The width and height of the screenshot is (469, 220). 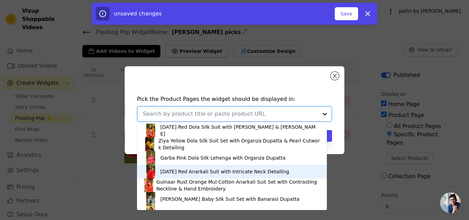 I want to click on div: Sanjh Lilac Mul Chanderi hand emroidery Anarkali Suit Set, so click(x=230, y=213).